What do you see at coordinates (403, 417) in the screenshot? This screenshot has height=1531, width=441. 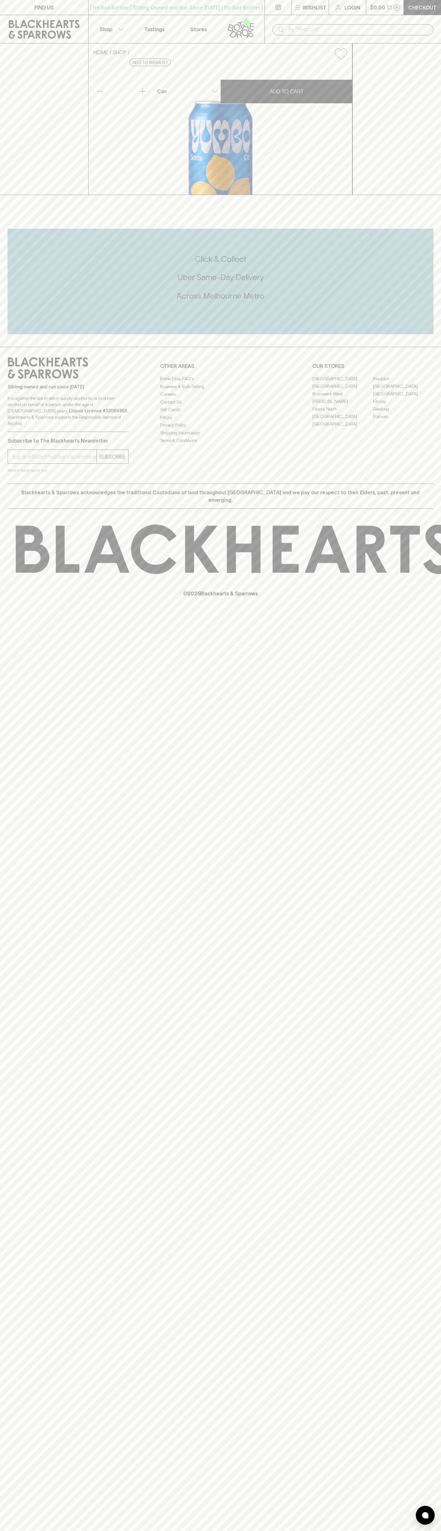 I see `a: Prahran` at bounding box center [403, 417].